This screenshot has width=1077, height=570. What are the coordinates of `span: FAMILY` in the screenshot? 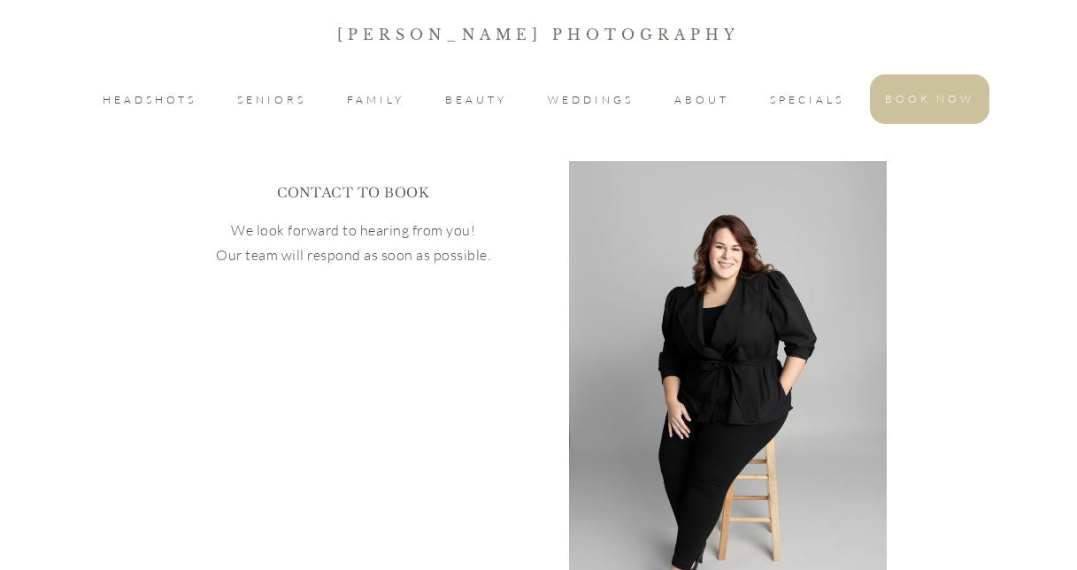 It's located at (375, 100).